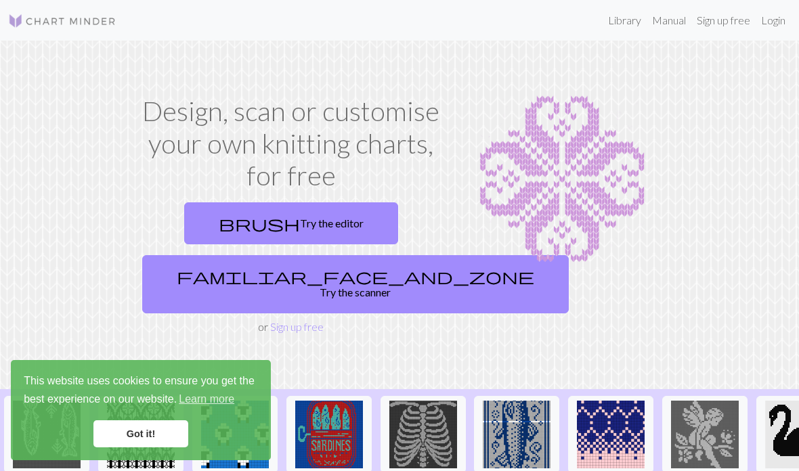  I want to click on span: This website uses cookies to ensure you get the best experience on our website., so click(141, 391).